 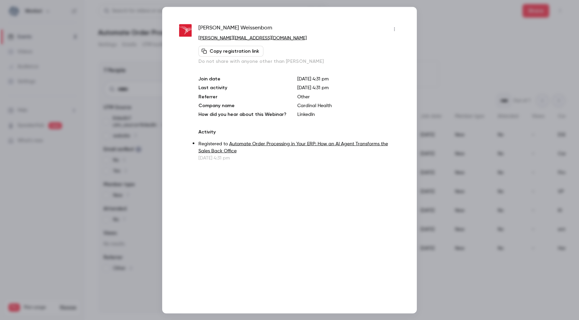 What do you see at coordinates (242, 97) in the screenshot?
I see `p: Referrer` at bounding box center [242, 97].